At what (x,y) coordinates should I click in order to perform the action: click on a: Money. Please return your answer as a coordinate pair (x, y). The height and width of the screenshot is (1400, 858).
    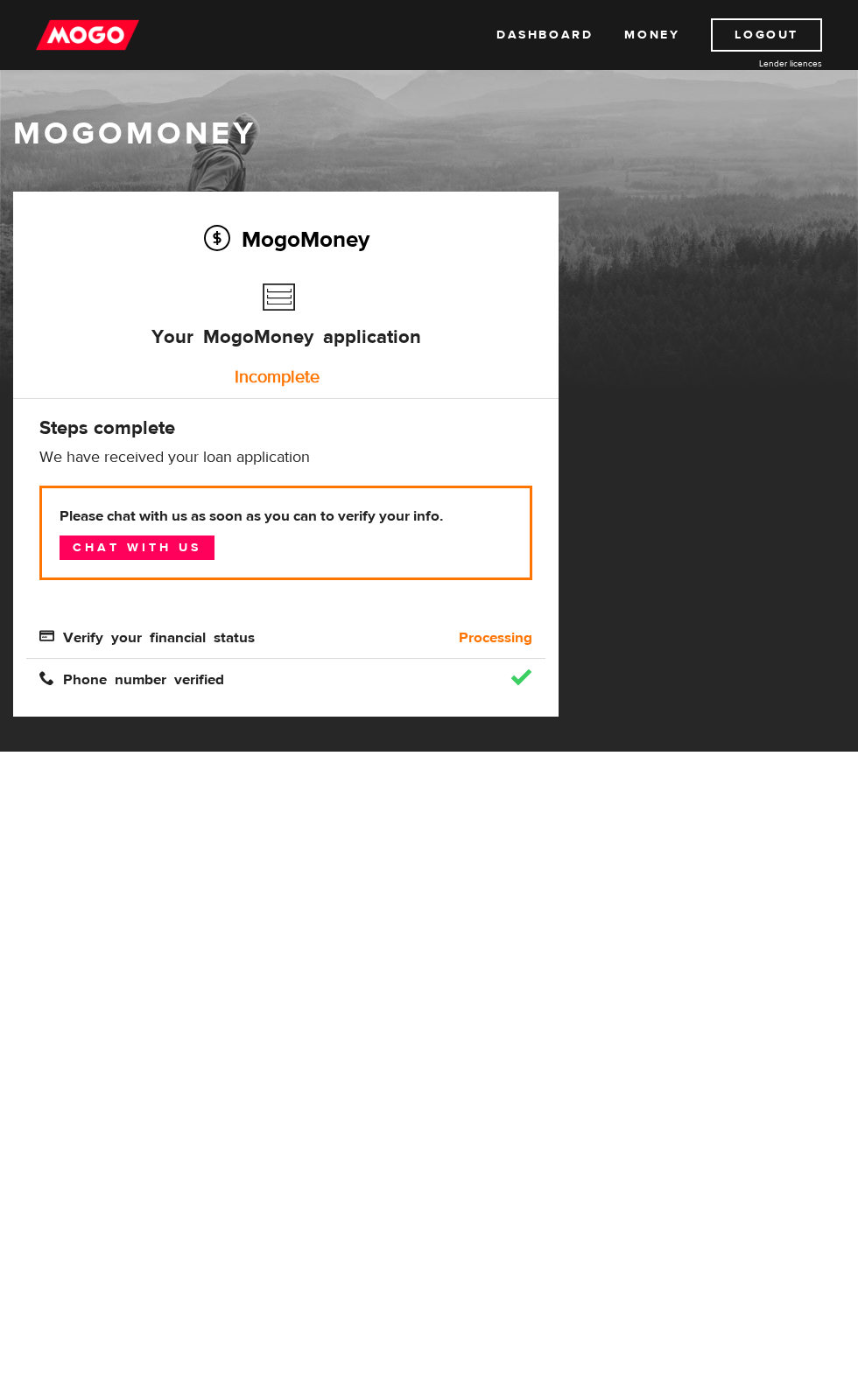
    Looking at the image, I should click on (651, 35).